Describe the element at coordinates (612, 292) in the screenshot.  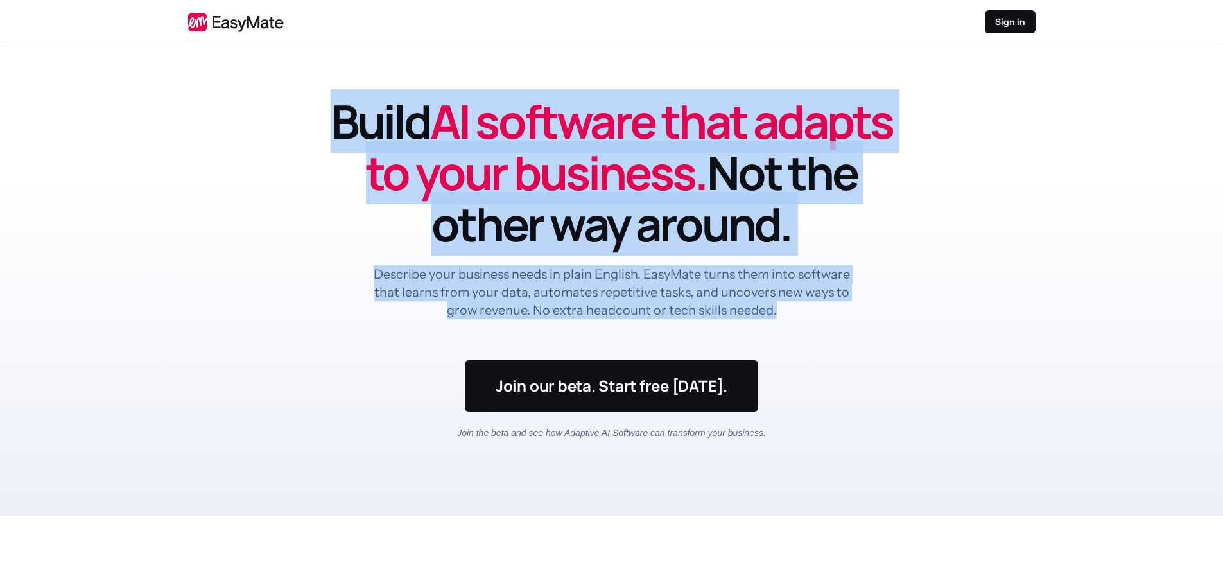
I see `p: Describe your business needs in plain English. EasyMate turns them into software that learns from...` at that location.